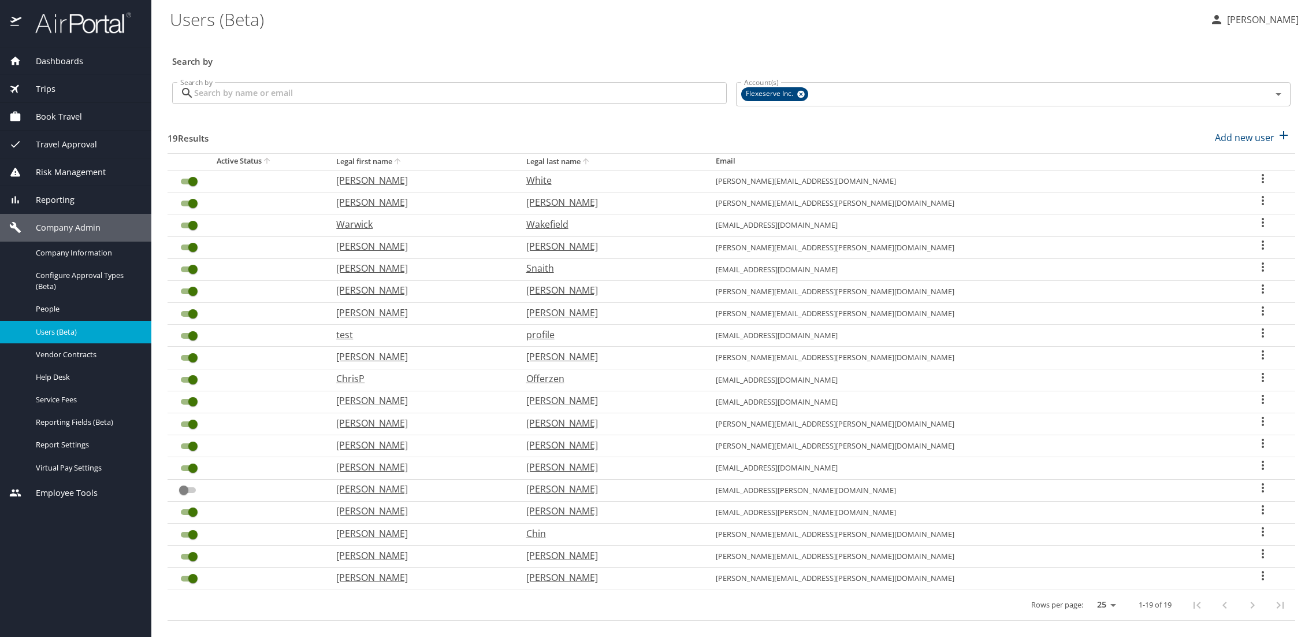 The height and width of the screenshot is (637, 1316). Describe the element at coordinates (461, 93) in the screenshot. I see `input: Search by name or email` at that location.